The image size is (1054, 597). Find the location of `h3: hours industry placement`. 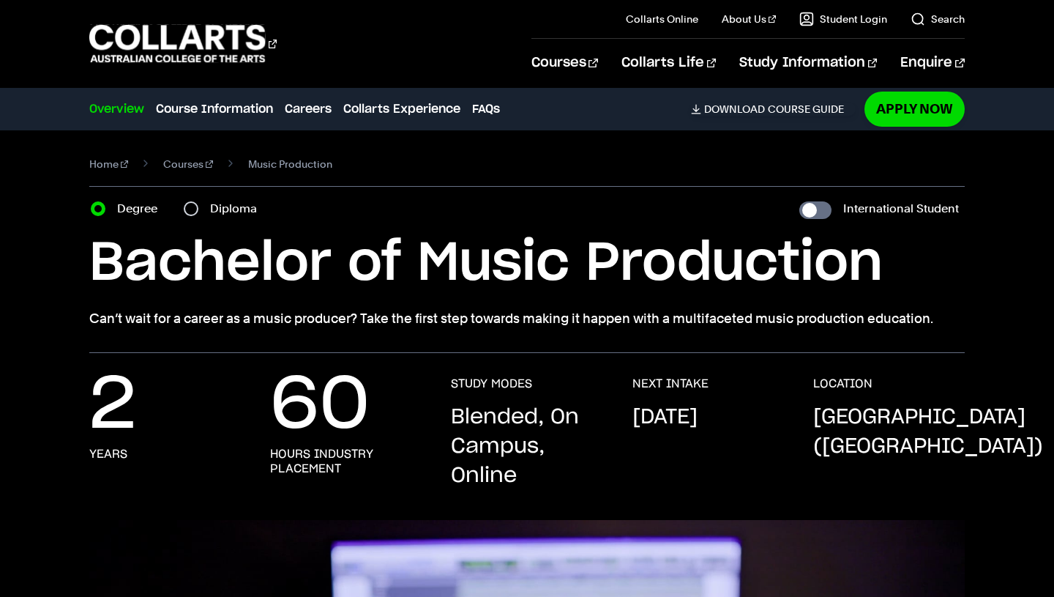

h3: hours industry placement is located at coordinates (345, 461).